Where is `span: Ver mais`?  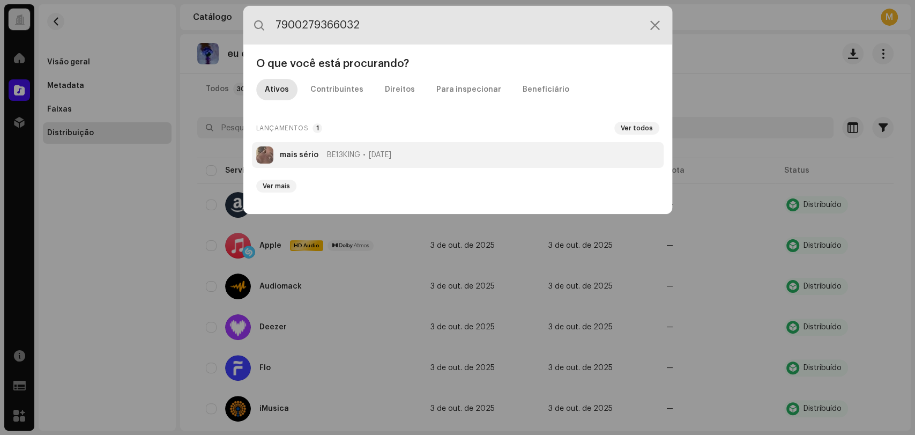
span: Ver mais is located at coordinates (276, 186).